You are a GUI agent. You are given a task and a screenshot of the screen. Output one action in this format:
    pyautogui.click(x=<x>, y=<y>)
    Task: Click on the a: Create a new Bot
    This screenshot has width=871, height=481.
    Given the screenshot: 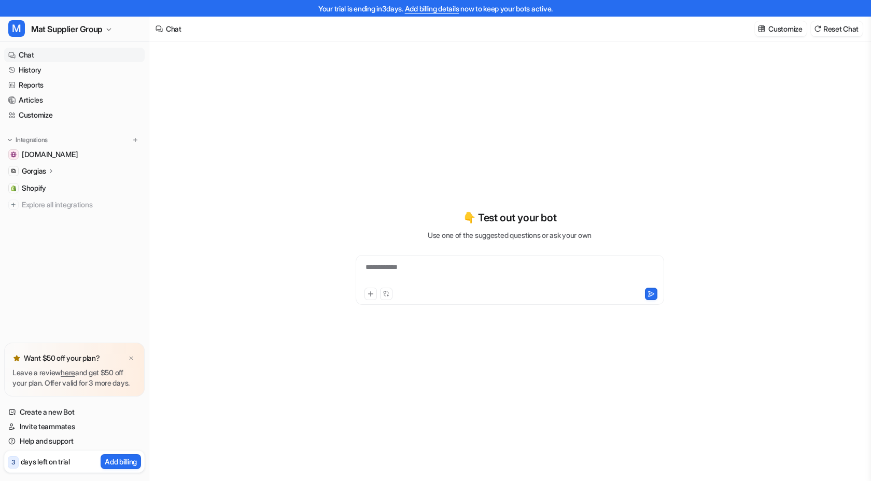 What is the action you would take?
    pyautogui.click(x=74, y=412)
    